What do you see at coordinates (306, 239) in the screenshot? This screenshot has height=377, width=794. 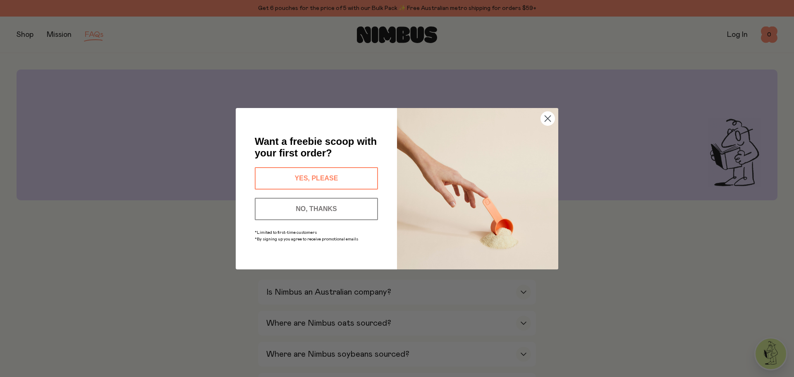 I see `span: *By signing up you agree to receive promotional emails` at bounding box center [306, 239].